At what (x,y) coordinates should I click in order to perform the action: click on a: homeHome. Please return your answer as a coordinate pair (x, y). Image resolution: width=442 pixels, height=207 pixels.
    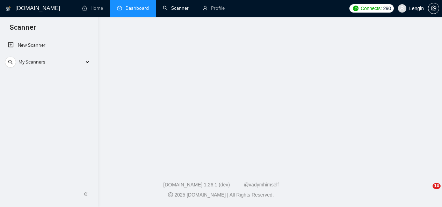
    Looking at the image, I should click on (93, 8).